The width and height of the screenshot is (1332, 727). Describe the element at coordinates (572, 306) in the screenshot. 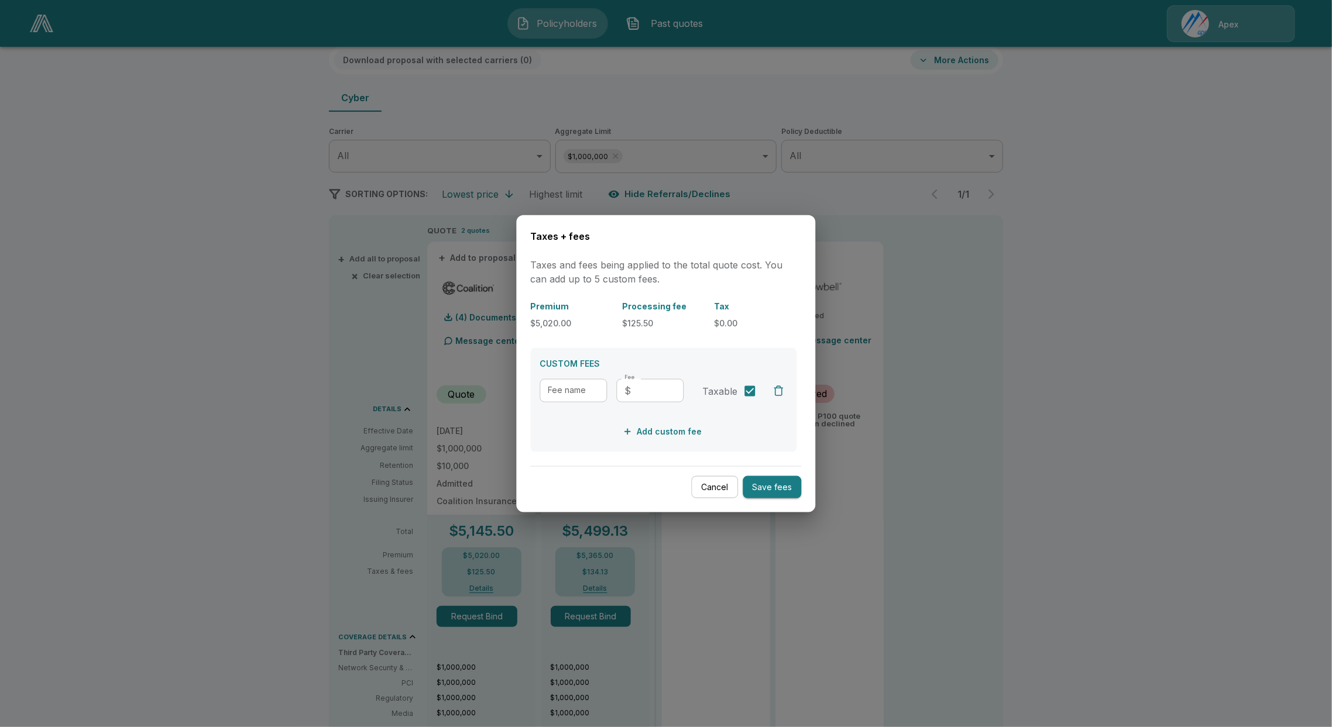

I see `p: Premium` at that location.